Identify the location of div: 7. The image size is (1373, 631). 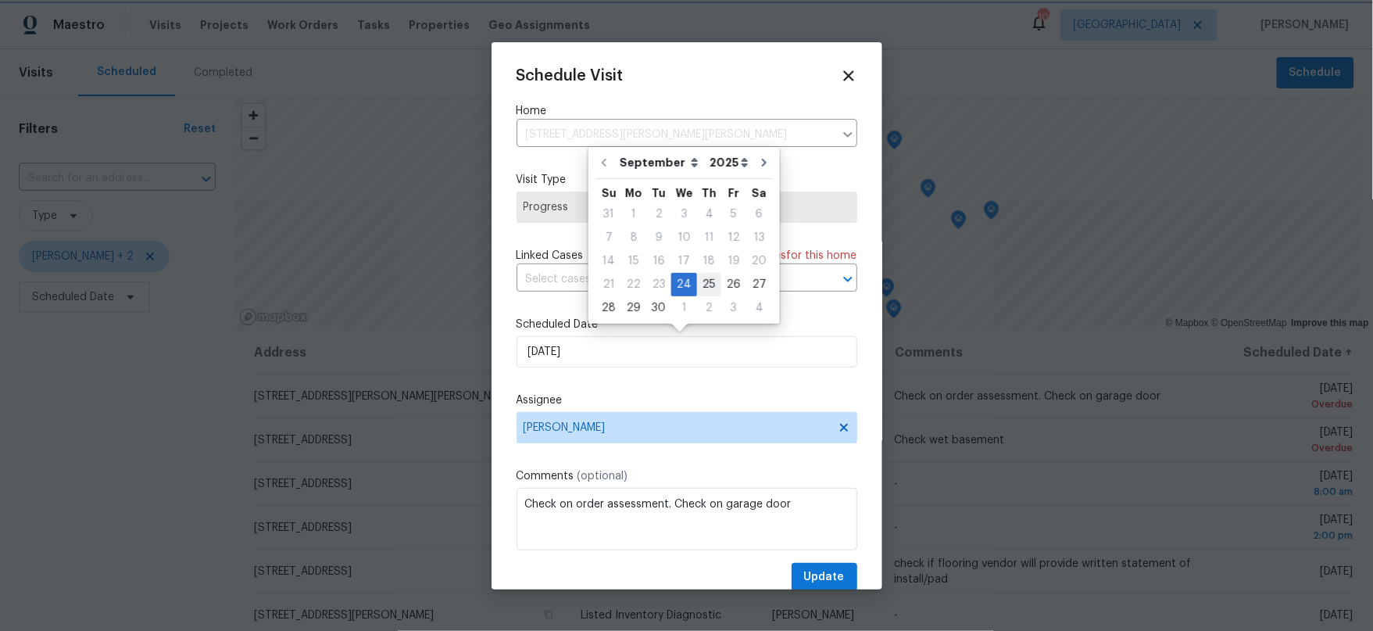
(609, 238).